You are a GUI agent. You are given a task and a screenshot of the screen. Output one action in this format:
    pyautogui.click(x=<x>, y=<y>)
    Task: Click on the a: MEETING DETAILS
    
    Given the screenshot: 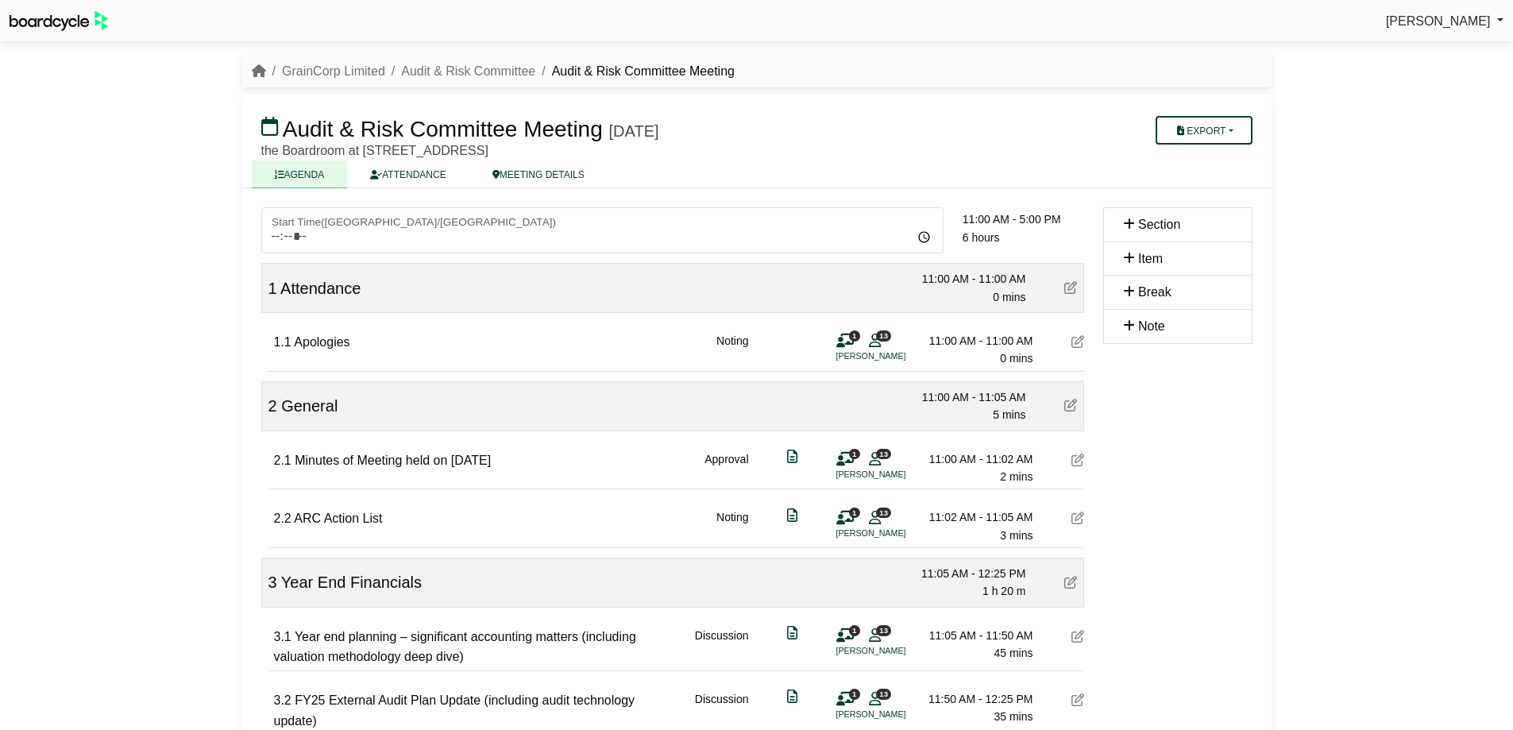 What is the action you would take?
    pyautogui.click(x=539, y=174)
    